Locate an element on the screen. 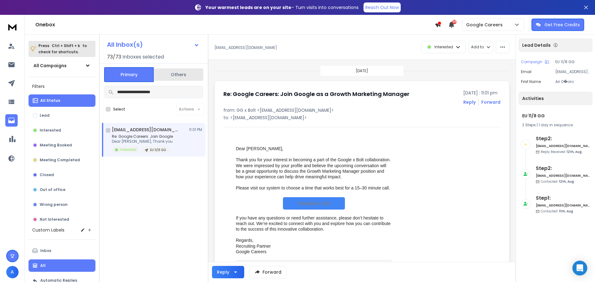 Image resolution: width=595 pixels, height=282 pixels. p: Not Interested is located at coordinates (54, 220).